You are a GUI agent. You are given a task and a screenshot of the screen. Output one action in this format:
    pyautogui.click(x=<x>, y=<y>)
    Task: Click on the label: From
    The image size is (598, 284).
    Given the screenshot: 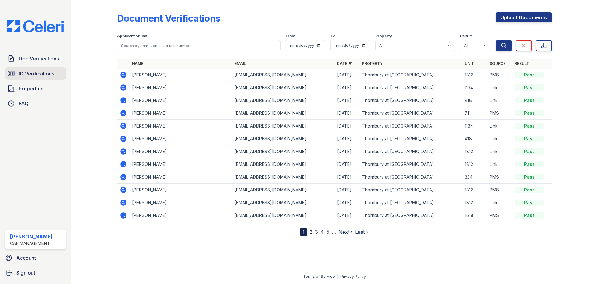 What is the action you would take?
    pyautogui.click(x=290, y=36)
    